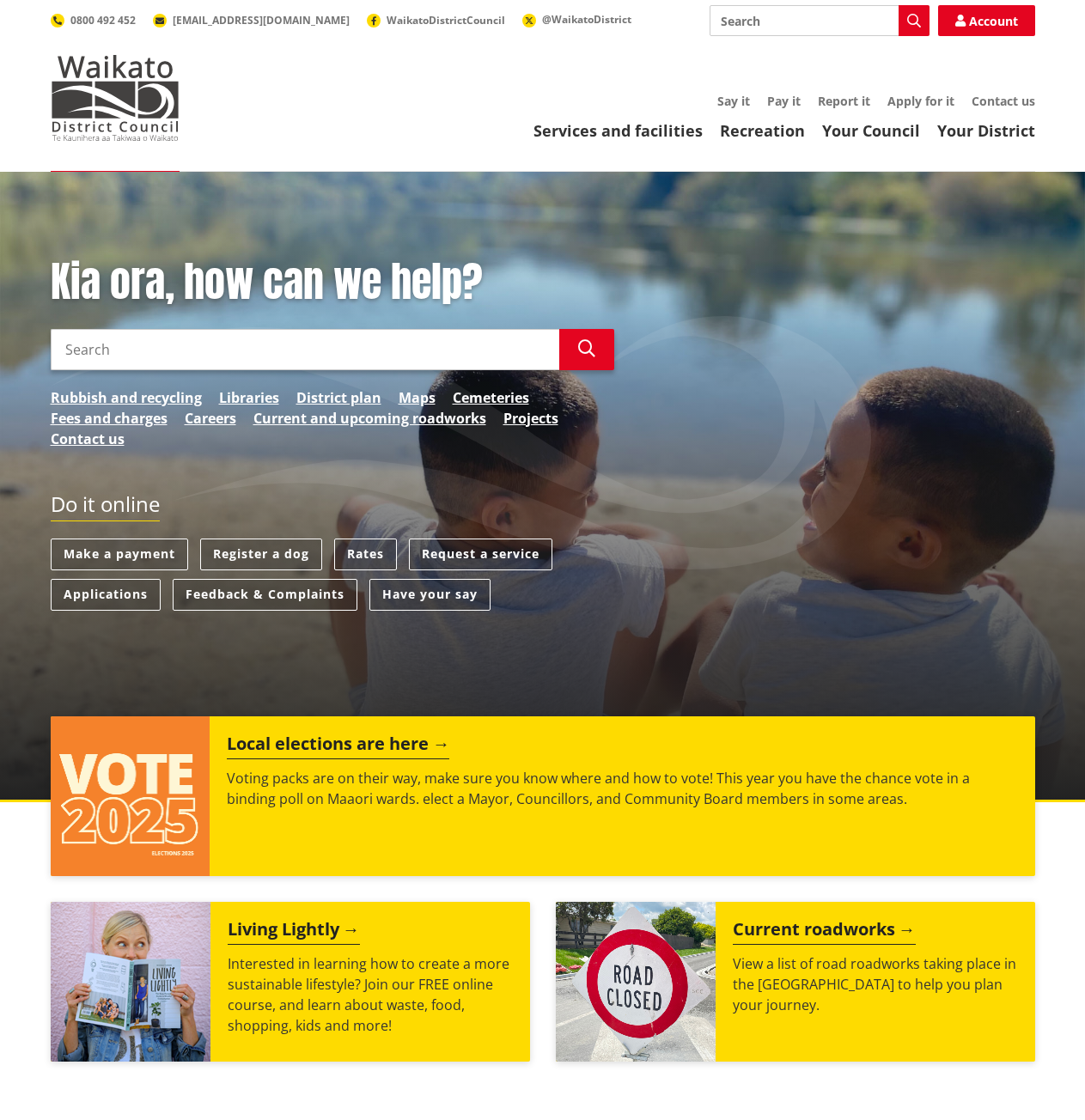  What do you see at coordinates (333, 283) in the screenshot?
I see `h1: Kia ora, how can we help?` at bounding box center [333, 283].